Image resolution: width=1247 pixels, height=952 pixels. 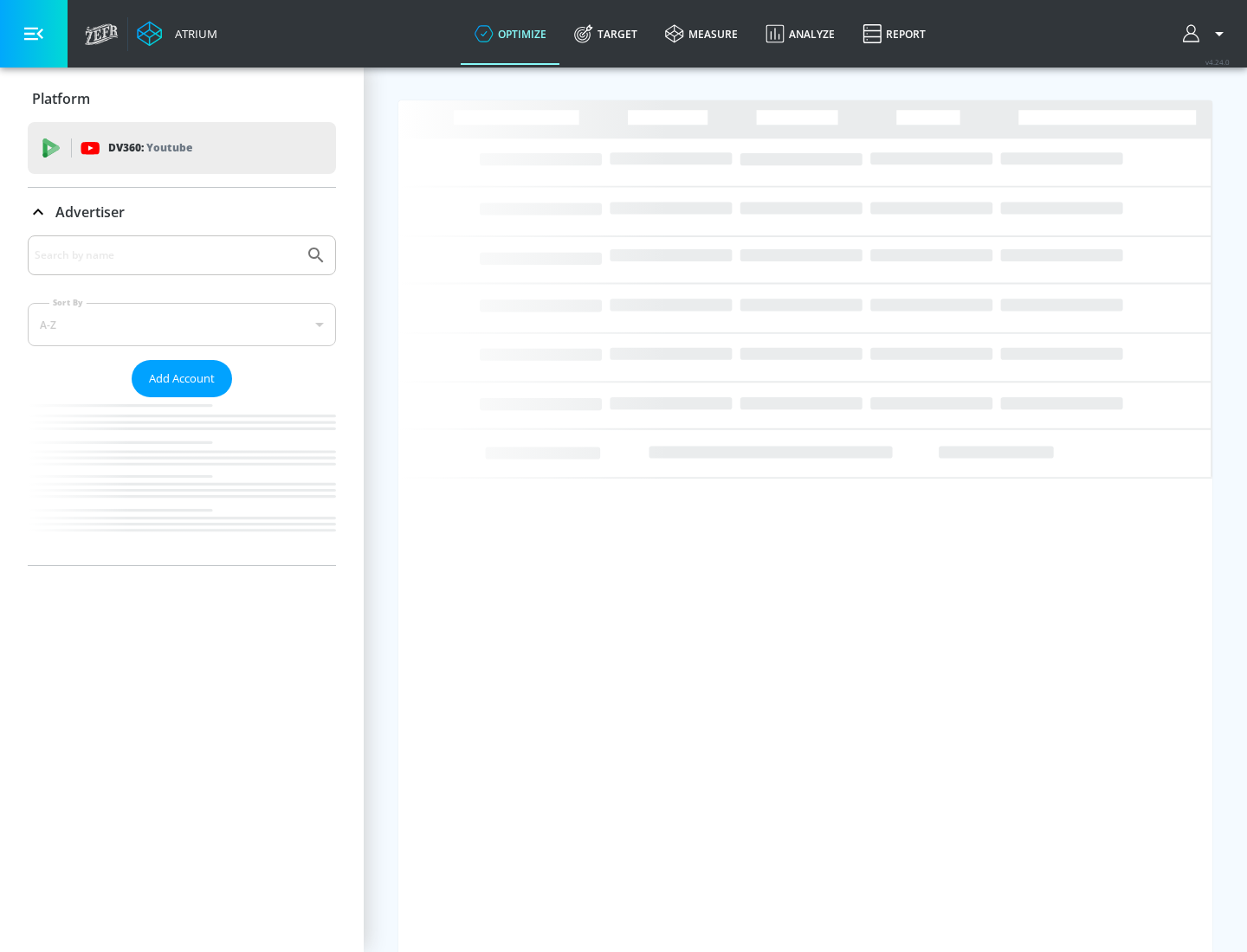 I want to click on div: A-Z, so click(x=181, y=325).